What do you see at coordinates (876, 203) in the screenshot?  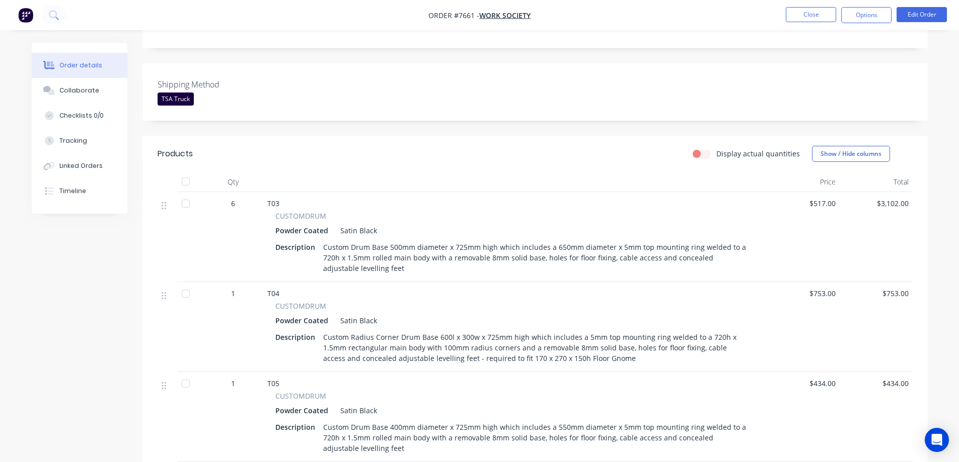 I see `span: $3,102.00` at bounding box center [876, 203].